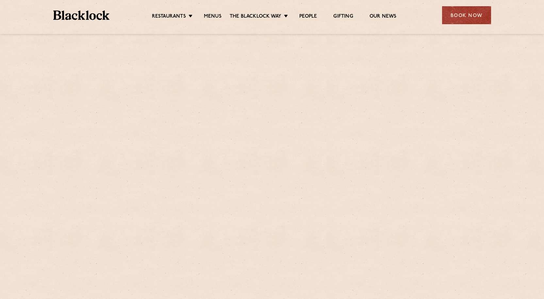  What do you see at coordinates (467, 15) in the screenshot?
I see `div: Book Now` at bounding box center [467, 15].